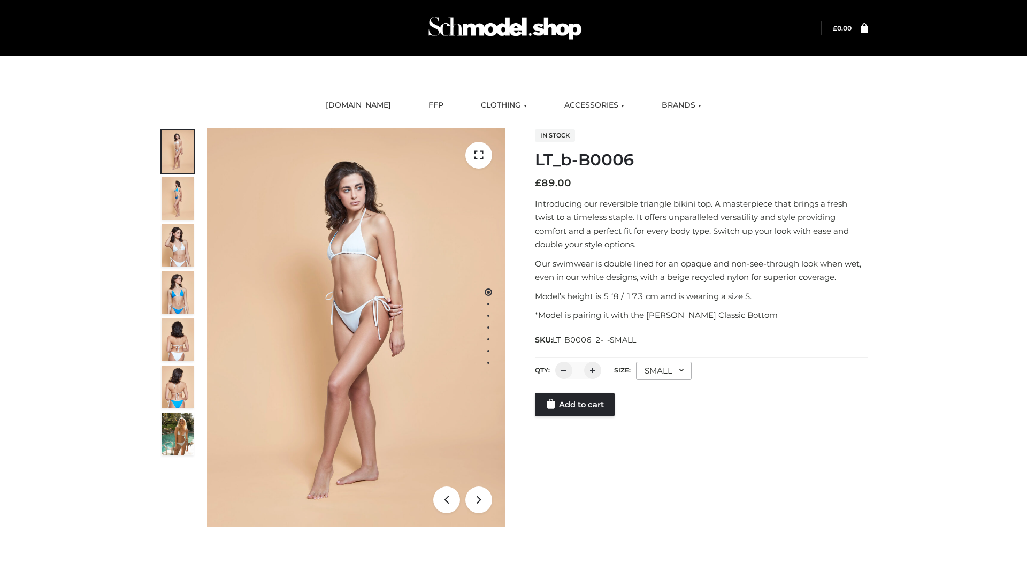 The height and width of the screenshot is (578, 1027). What do you see at coordinates (701, 224) in the screenshot?
I see `p: Introducing our reversible triangle bikini top. A masterpiece that brings a fresh twist to a time...` at bounding box center [701, 224].